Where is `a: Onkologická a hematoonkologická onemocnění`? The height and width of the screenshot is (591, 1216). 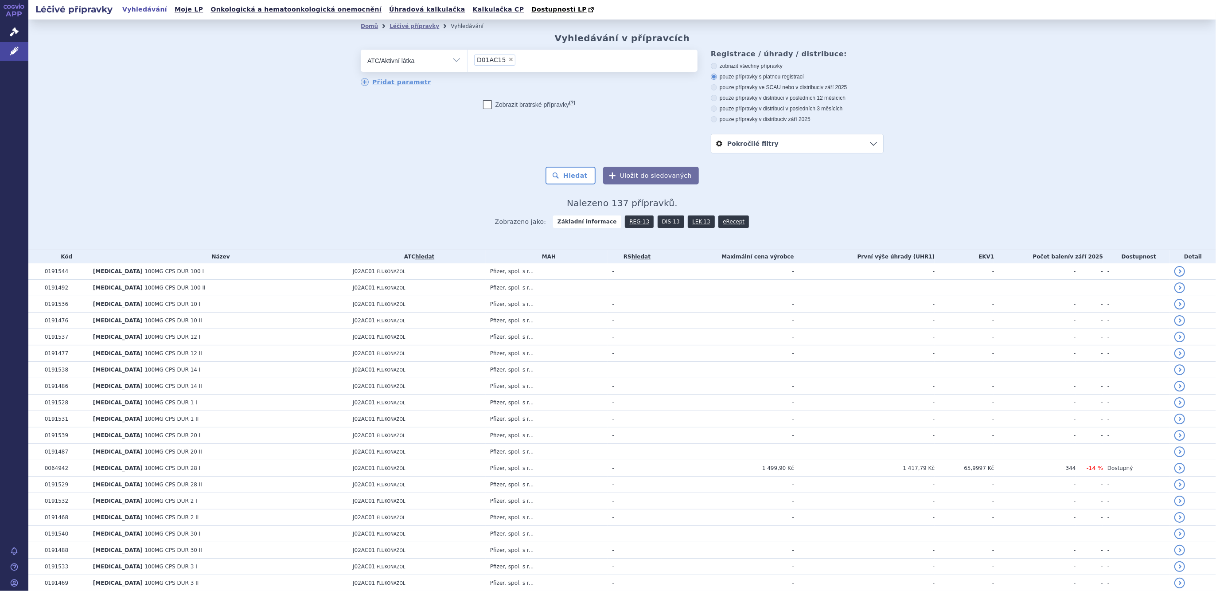
a: Onkologická a hematoonkologická onemocnění is located at coordinates (296, 9).